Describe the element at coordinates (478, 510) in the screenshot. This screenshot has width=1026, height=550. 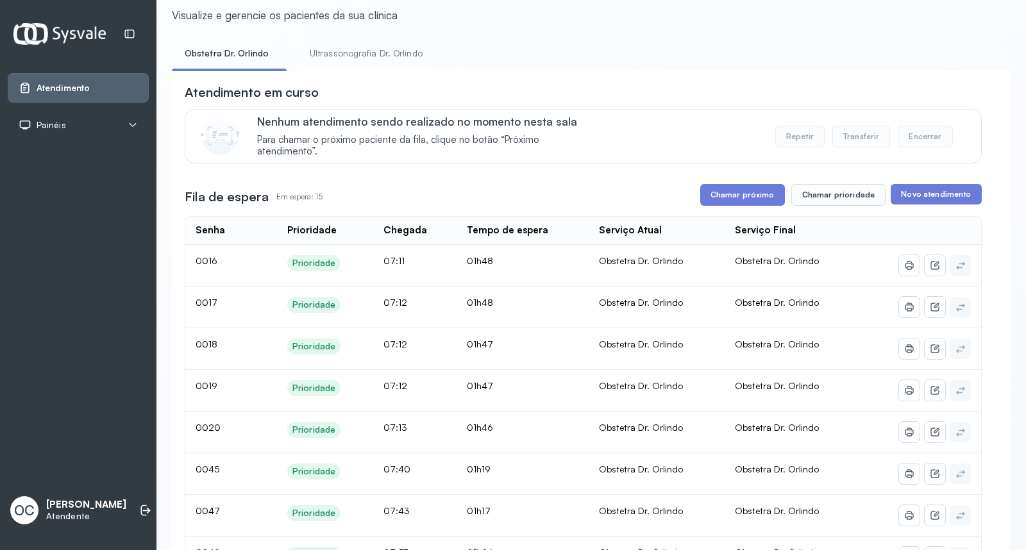
I see `span: 01h17` at that location.